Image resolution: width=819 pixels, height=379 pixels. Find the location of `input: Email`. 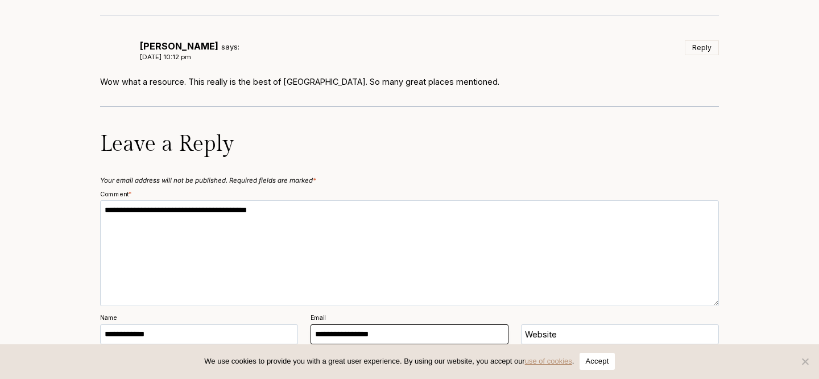

input: Email is located at coordinates (409, 334).